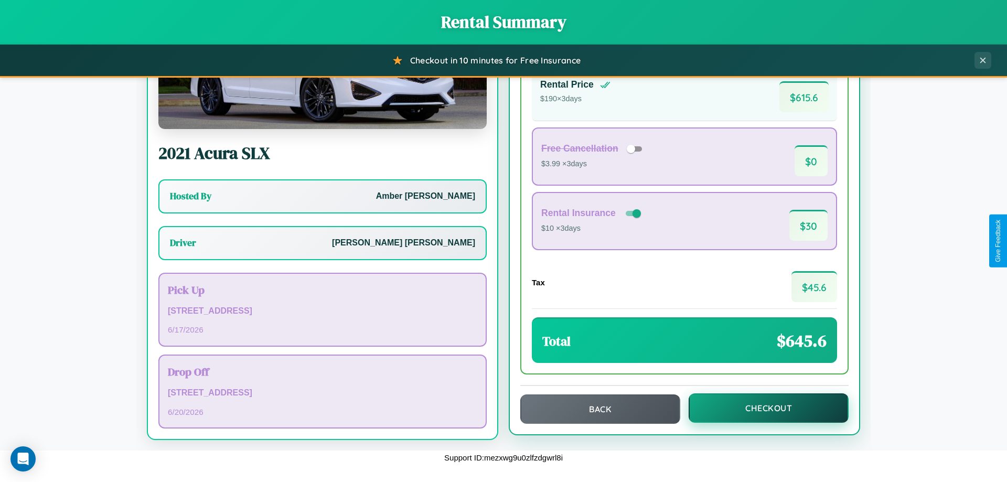 This screenshot has width=1007, height=482. What do you see at coordinates (579, 213) in the screenshot?
I see `h4: Rental Insurance` at bounding box center [579, 213].